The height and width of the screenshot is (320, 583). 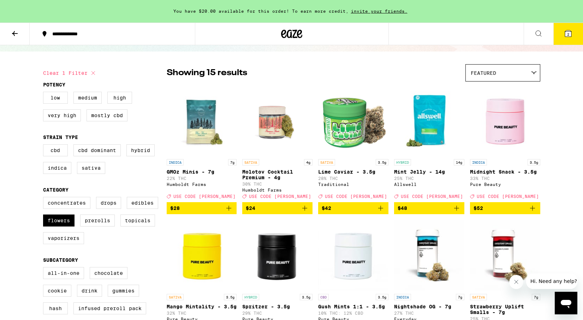 What do you see at coordinates (250, 208) in the screenshot?
I see `span: $24` at bounding box center [250, 208].